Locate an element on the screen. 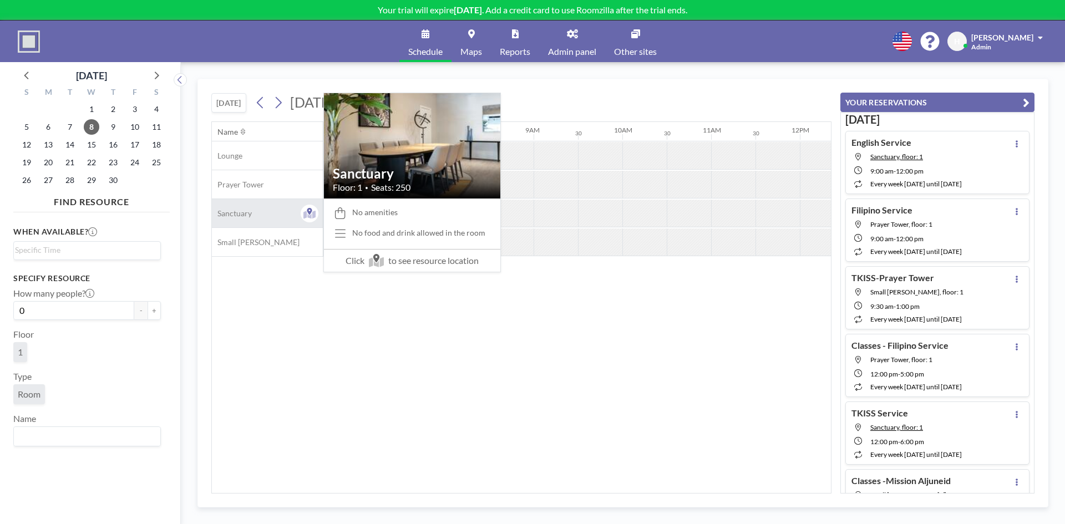 This screenshot has height=524, width=1065. span: Saturday, April 25, 2026 is located at coordinates (156, 162).